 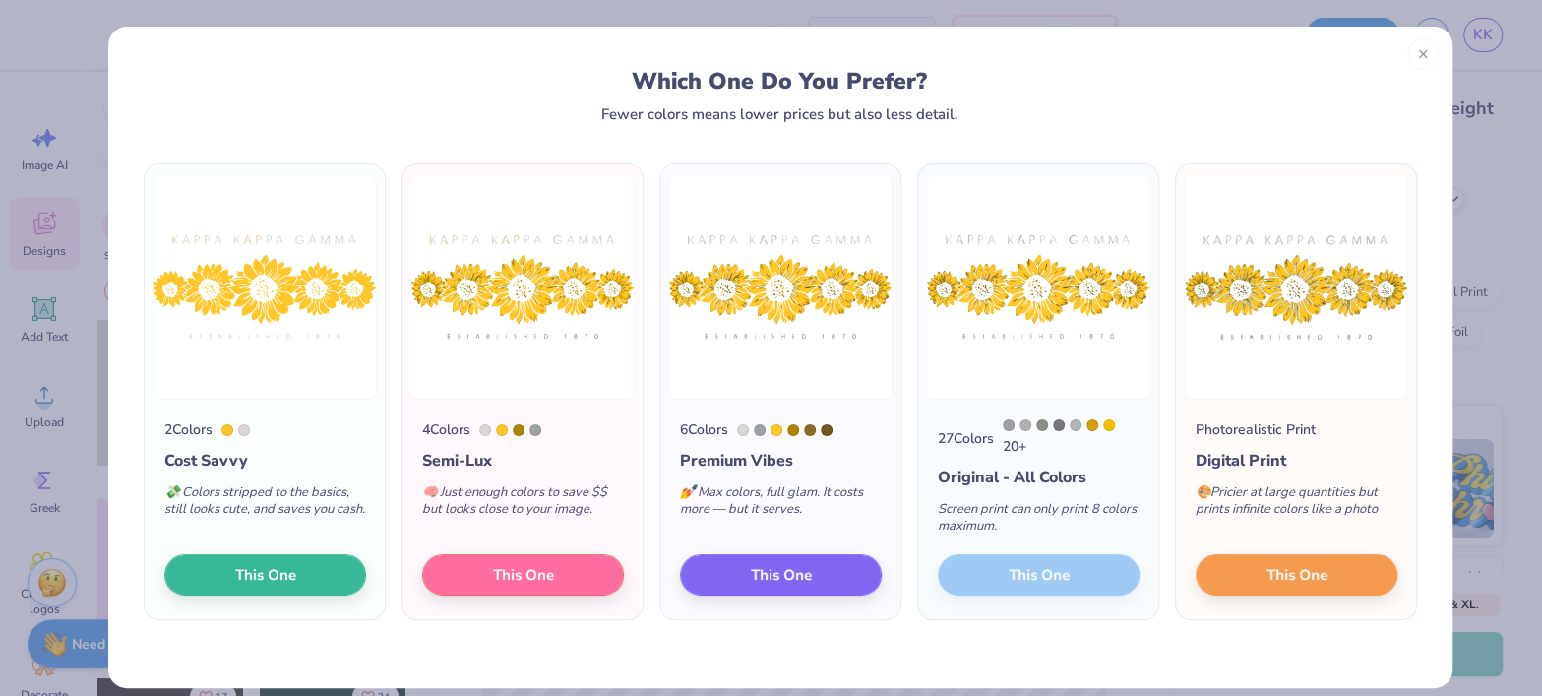 What do you see at coordinates (523, 286) in the screenshot?
I see `img: 4 color option` at bounding box center [523, 286].